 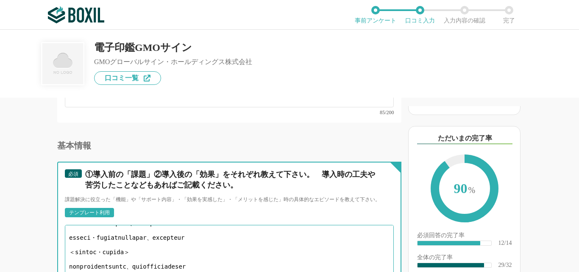 I want to click on div: 29/32, so click(x=505, y=265).